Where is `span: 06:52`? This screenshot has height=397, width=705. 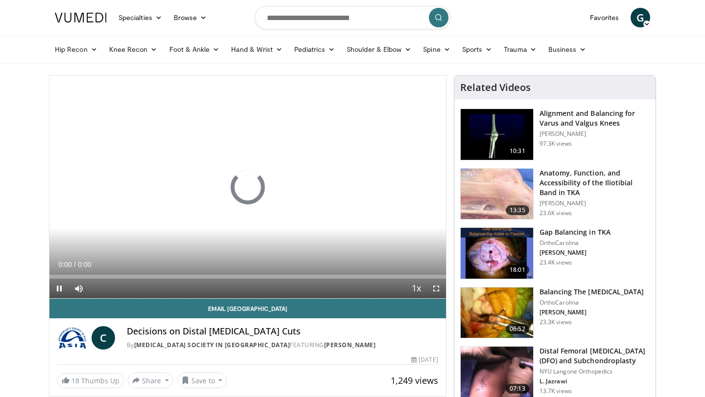
span: 06:52 is located at coordinates (517, 329).